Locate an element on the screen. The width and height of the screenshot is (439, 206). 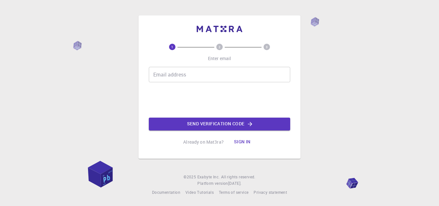
text: 1 is located at coordinates (172, 47).